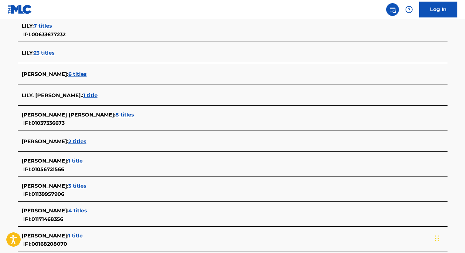 This screenshot has height=253, width=465. Describe the element at coordinates (393, 10) in the screenshot. I see `img: search` at that location.